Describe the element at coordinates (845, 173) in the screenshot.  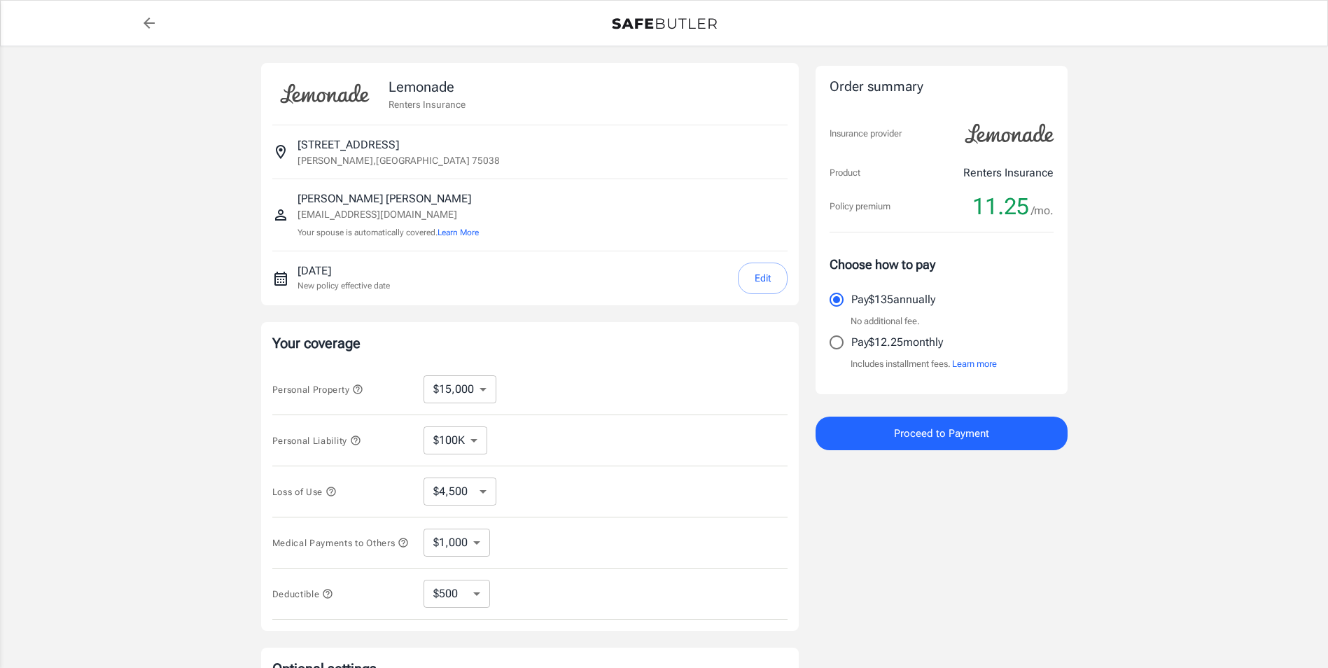
I see `p: Product` at that location.